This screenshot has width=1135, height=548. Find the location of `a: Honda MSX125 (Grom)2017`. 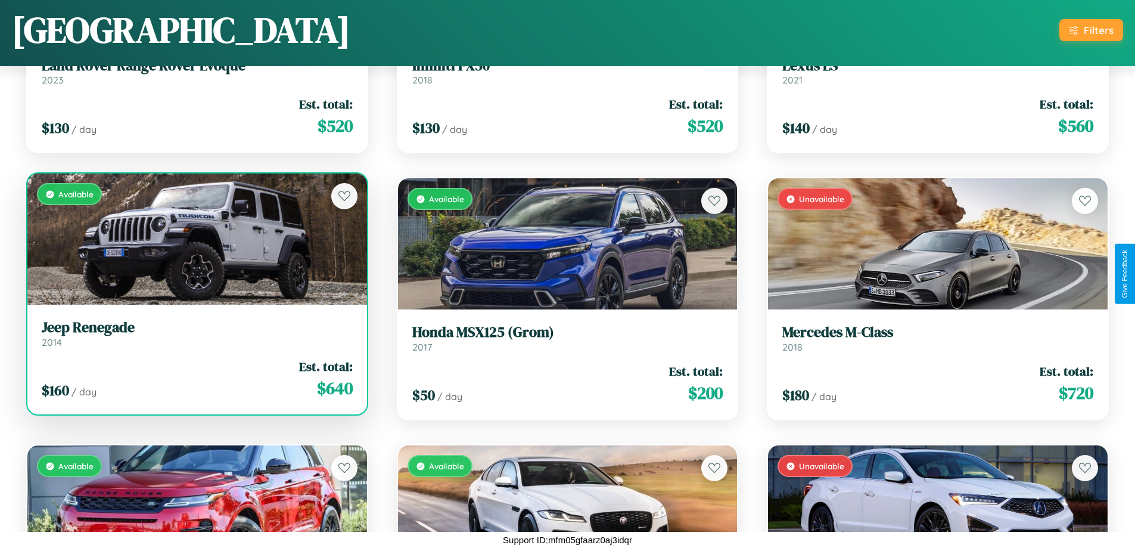

a: Honda MSX125 (Grom)2017 is located at coordinates (568, 338).